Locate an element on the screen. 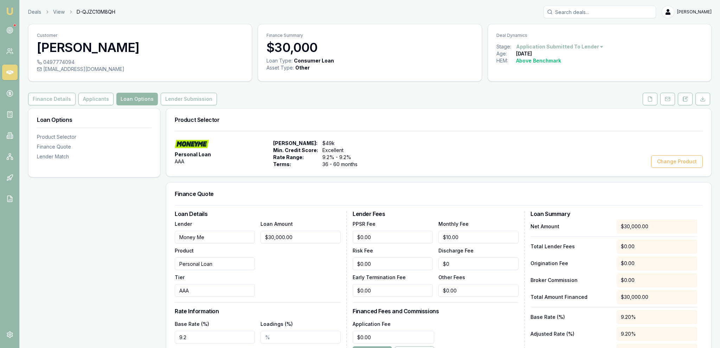 The width and height of the screenshot is (720, 348). a: View is located at coordinates (59, 12).